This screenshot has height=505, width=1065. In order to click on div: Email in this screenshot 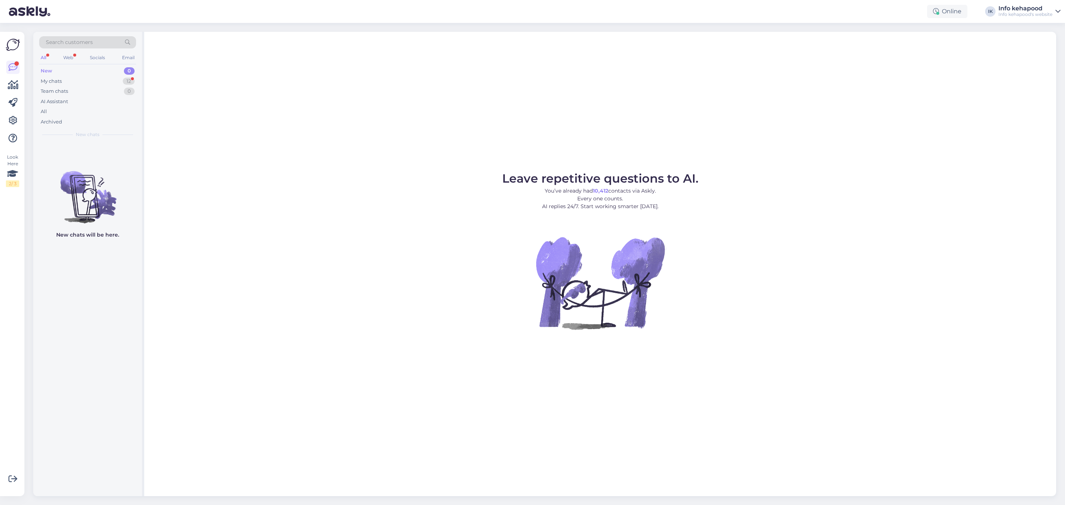, I will do `click(128, 58)`.